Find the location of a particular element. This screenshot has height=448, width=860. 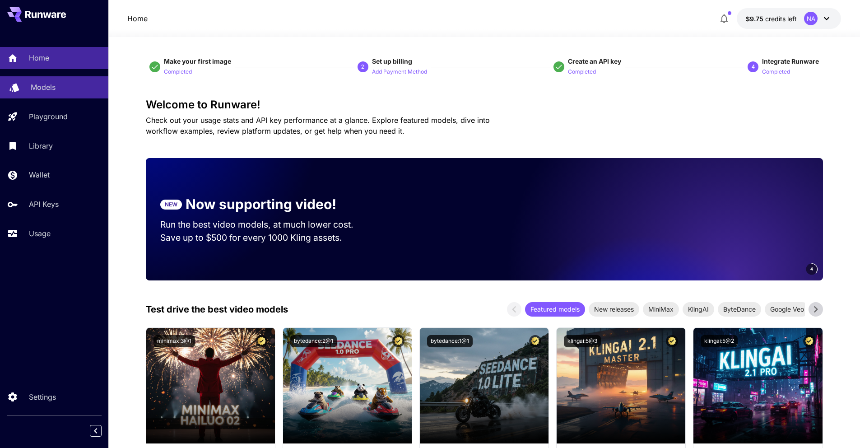

span: Integrate Runware is located at coordinates (790, 61).